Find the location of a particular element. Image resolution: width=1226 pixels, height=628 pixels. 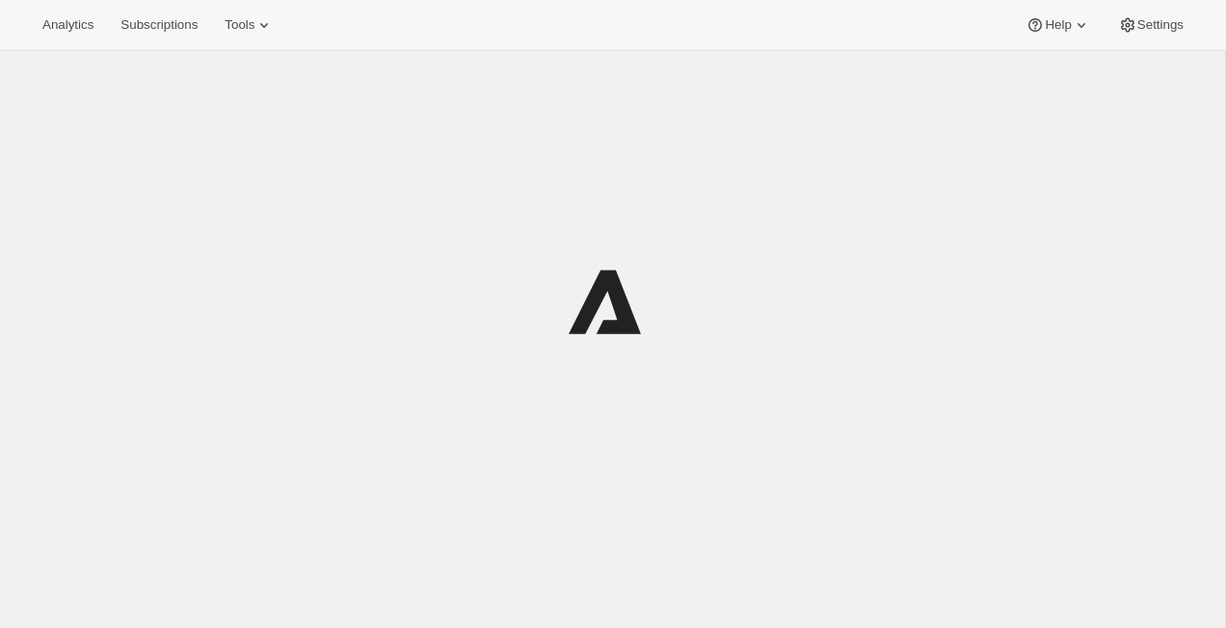

span: Analytics is located at coordinates (67, 25).